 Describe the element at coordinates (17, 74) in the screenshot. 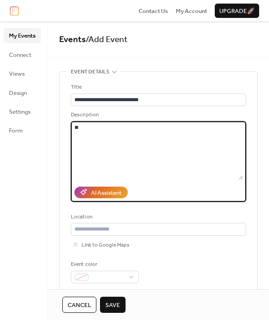

I see `span: Views` at that location.